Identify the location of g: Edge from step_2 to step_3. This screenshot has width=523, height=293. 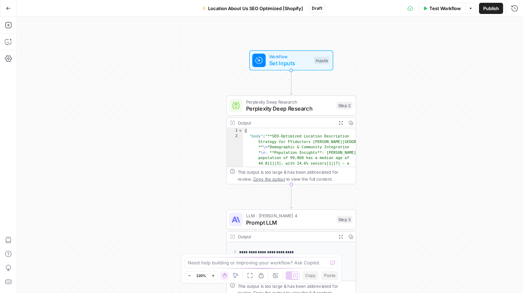
(291, 196).